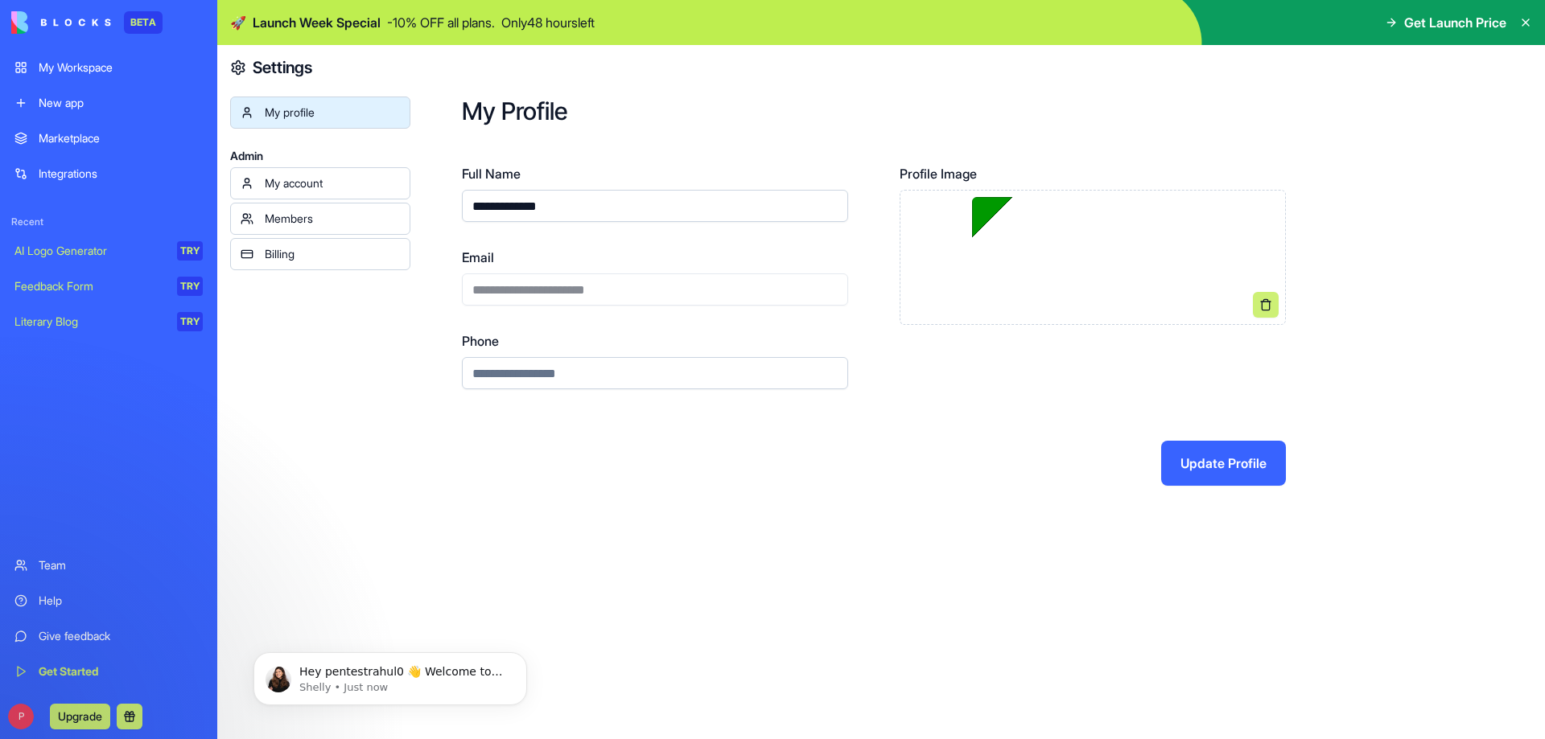 The image size is (1545, 739). Describe the element at coordinates (332, 183) in the screenshot. I see `div: My account` at that location.